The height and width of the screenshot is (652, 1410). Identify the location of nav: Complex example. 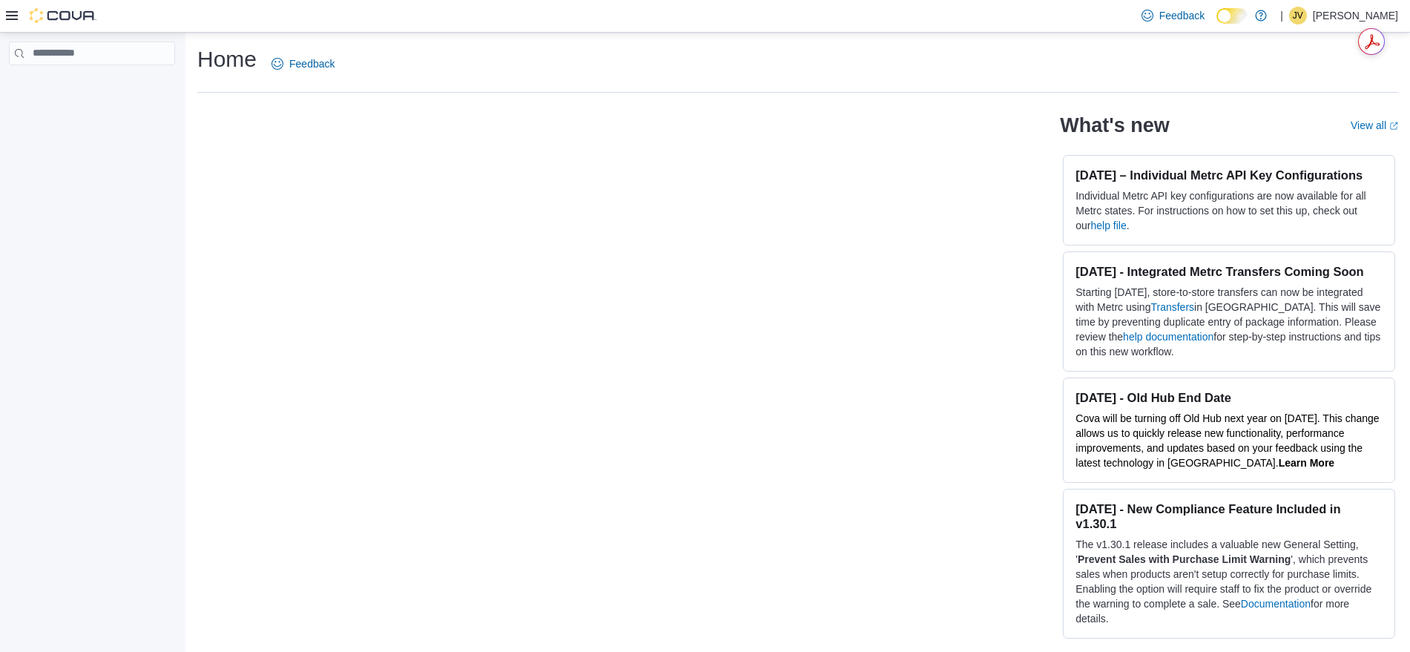
(92, 86).